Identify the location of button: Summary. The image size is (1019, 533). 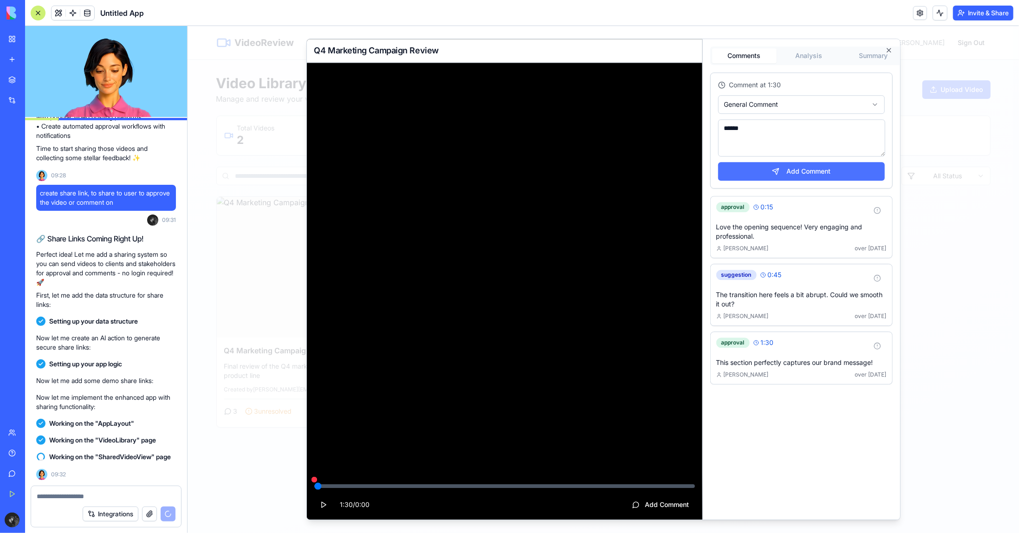
(686, 30).